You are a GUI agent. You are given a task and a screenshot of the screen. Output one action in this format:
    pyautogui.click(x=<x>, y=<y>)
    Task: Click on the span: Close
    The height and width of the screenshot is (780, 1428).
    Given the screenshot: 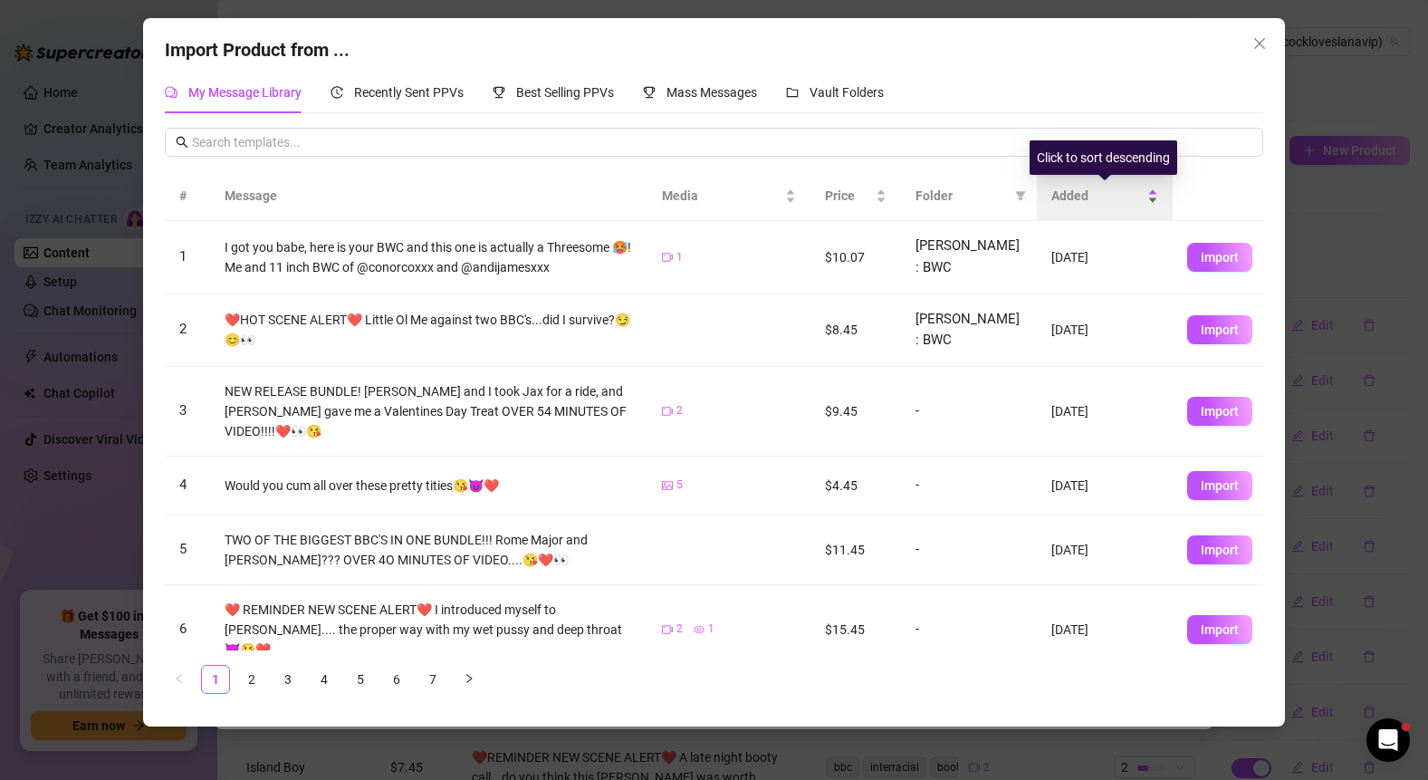 What is the action you would take?
    pyautogui.click(x=1260, y=43)
    